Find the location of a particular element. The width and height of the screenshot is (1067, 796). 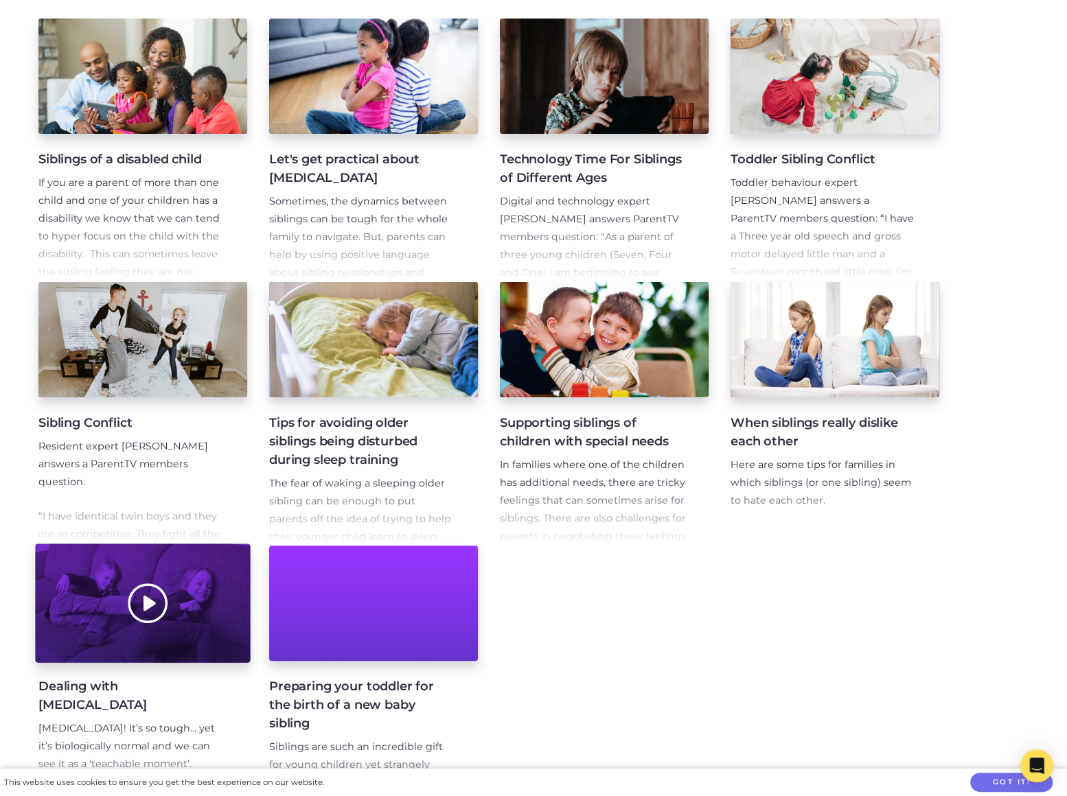

div: Open Intercom Messenger is located at coordinates (1037, 766).